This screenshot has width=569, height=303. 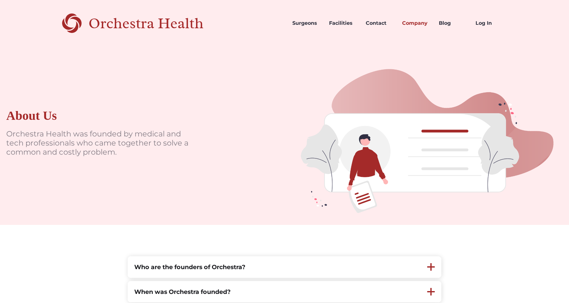 What do you see at coordinates (182, 292) in the screenshot?
I see `strong: When was Orchestra founded?` at bounding box center [182, 292].